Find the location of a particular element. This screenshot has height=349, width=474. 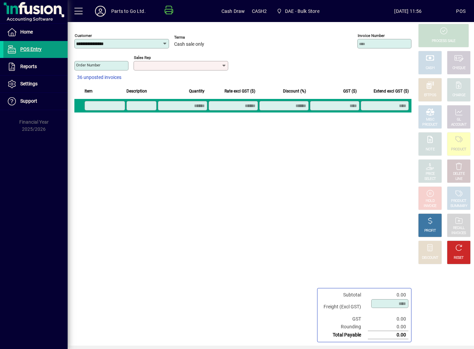

div: NOTE is located at coordinates (430, 149).